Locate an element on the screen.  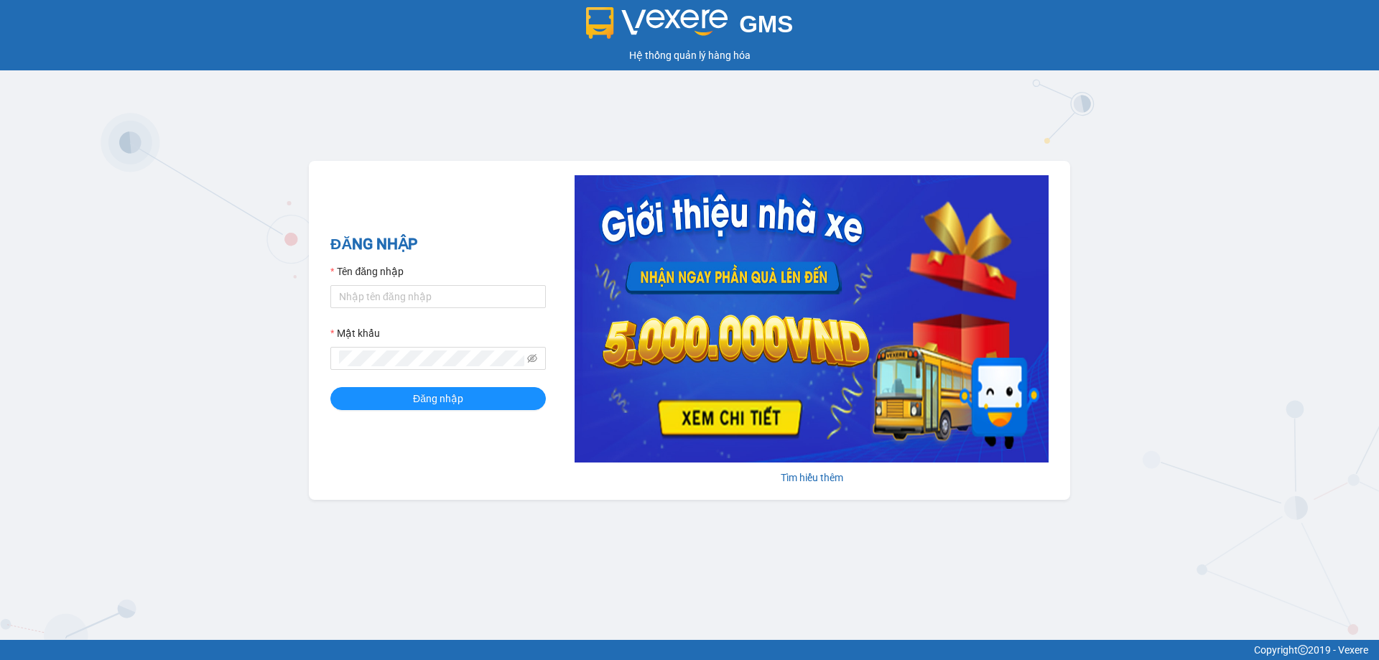
img: banner-0 is located at coordinates (812, 319).